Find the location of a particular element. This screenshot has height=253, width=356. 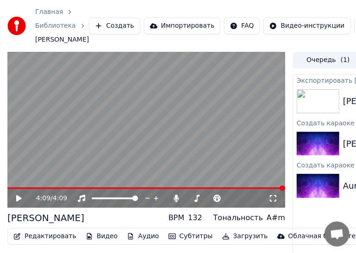

div: BPM is located at coordinates (176, 218).